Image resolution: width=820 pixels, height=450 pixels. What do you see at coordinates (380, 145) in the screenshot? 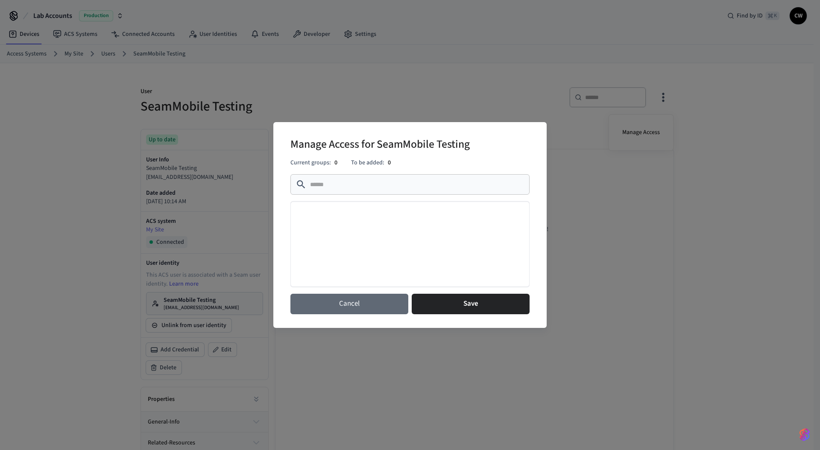
I see `h2: Manage Access for SeamMobile Testing` at bounding box center [380, 145].